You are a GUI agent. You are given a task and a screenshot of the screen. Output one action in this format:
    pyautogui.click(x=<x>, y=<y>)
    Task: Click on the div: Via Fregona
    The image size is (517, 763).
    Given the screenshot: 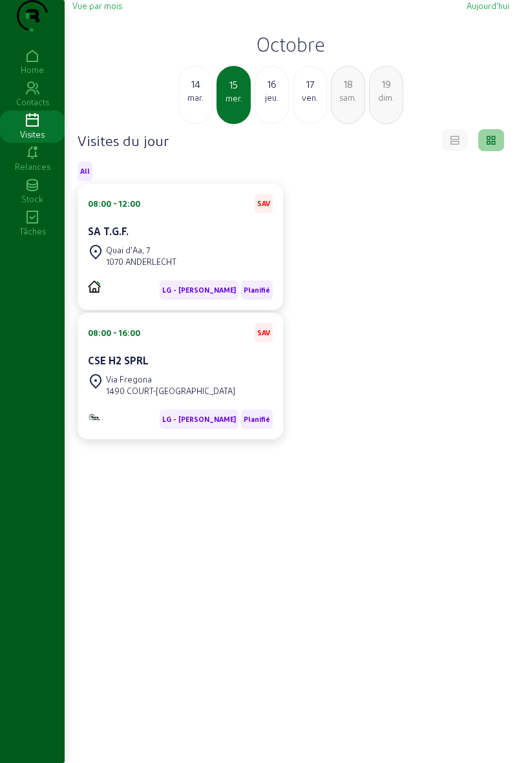 What is the action you would take?
    pyautogui.click(x=171, y=379)
    